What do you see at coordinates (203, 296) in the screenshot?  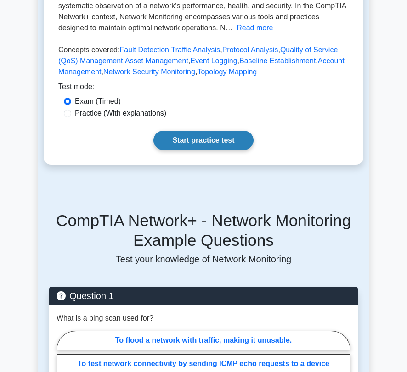 I see `h5: Question 1` at bounding box center [203, 296].